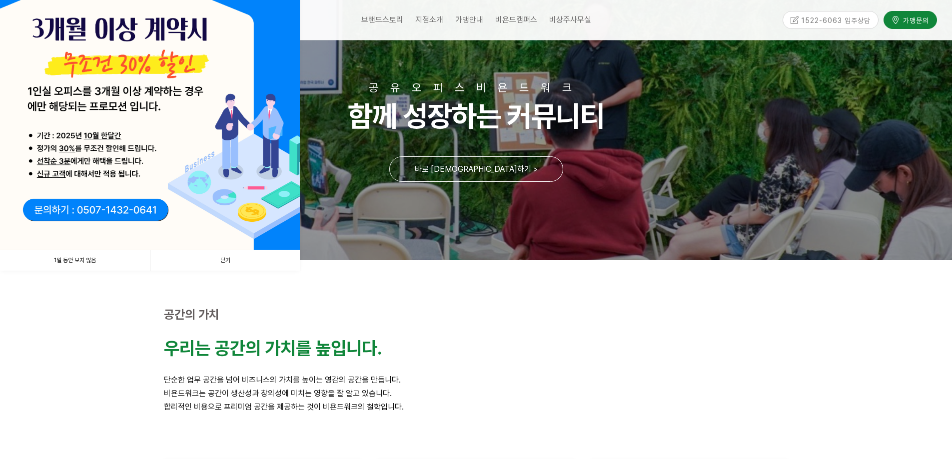 Image resolution: width=952 pixels, height=459 pixels. What do you see at coordinates (191, 314) in the screenshot?
I see `strong: 공간의 가치` at bounding box center [191, 314].